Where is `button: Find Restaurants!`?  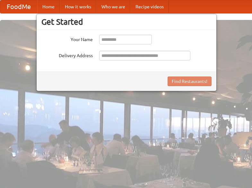
button: Find Restaurants! is located at coordinates (190, 81).